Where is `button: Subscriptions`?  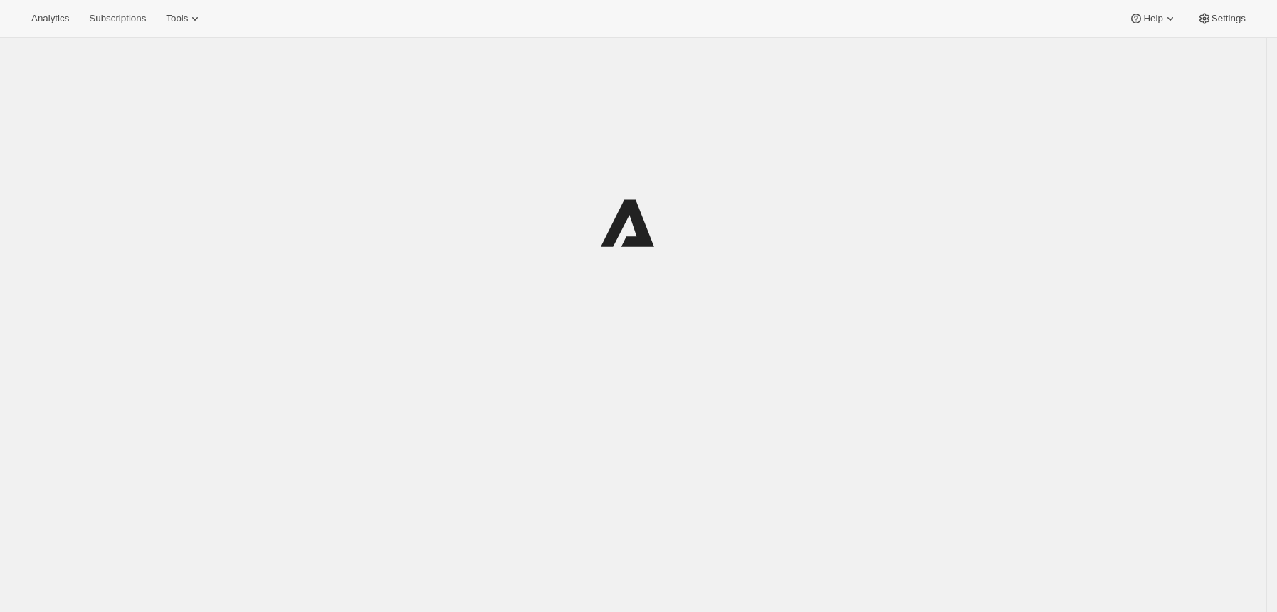 button: Subscriptions is located at coordinates (117, 19).